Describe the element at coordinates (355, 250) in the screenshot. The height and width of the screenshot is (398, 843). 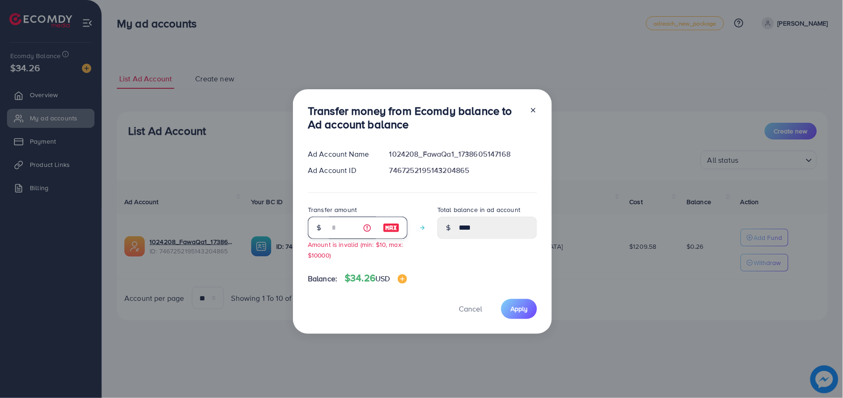
I see `small: Amount is invalid (min: $10, max: $10000)` at that location.